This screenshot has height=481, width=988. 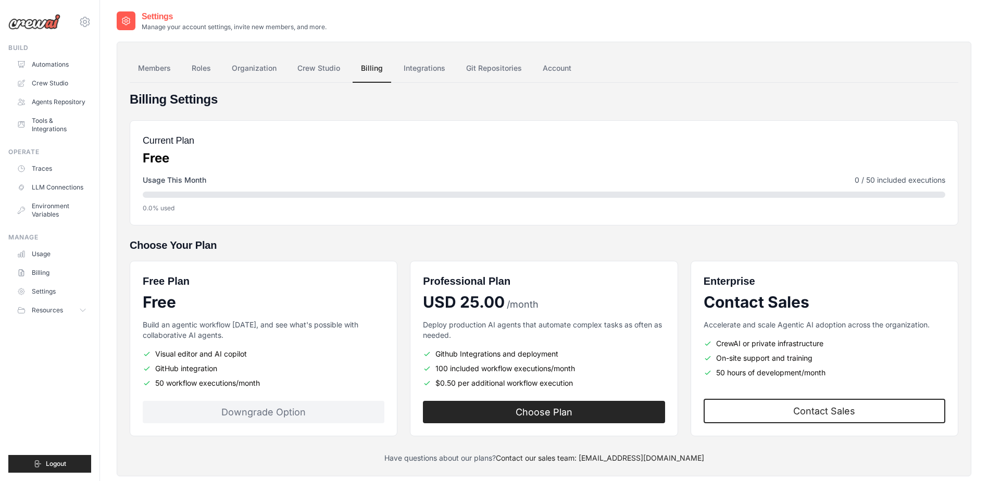 I want to click on a: Usage, so click(x=52, y=254).